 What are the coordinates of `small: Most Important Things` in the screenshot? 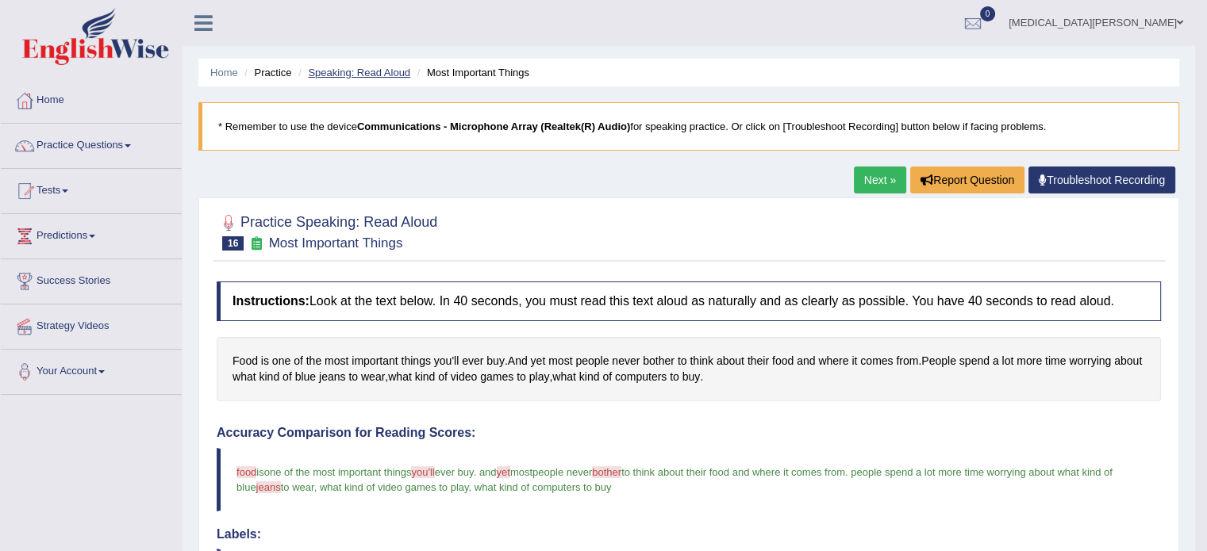 It's located at (336, 243).